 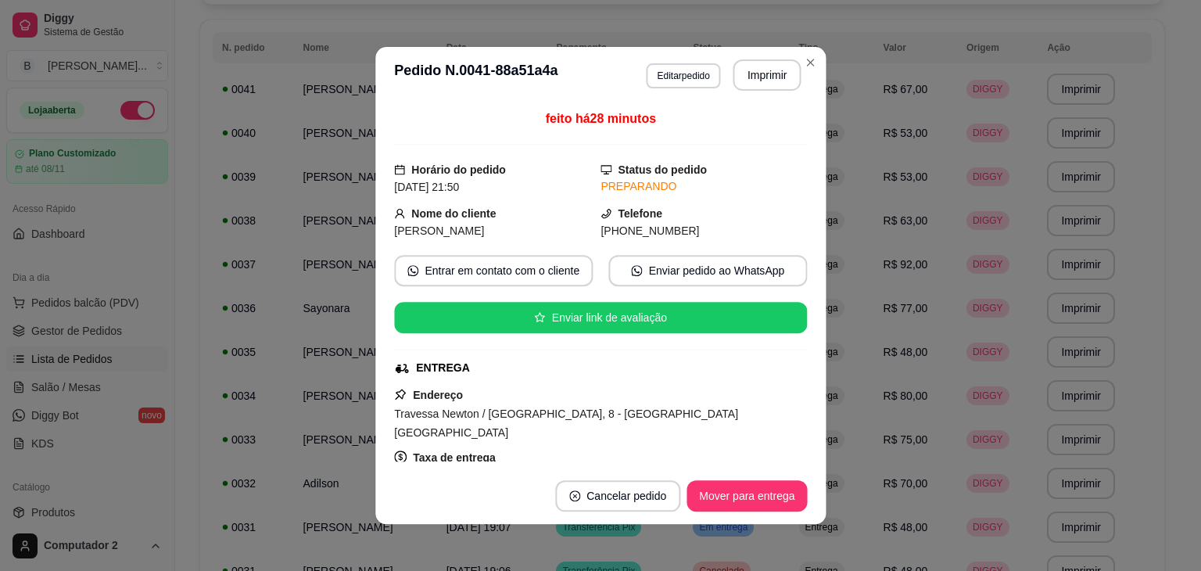 I want to click on button: Close, so click(x=810, y=63).